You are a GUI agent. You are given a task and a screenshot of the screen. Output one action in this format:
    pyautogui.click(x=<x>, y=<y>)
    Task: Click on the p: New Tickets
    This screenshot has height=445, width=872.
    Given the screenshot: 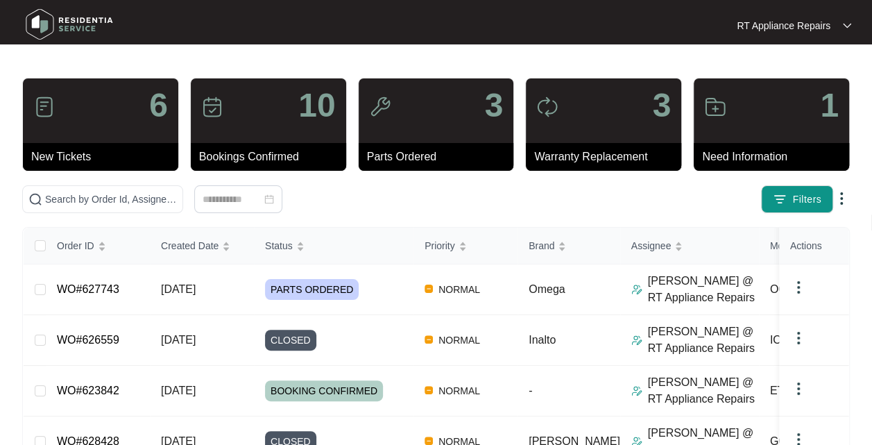 What is the action you would take?
    pyautogui.click(x=105, y=157)
    